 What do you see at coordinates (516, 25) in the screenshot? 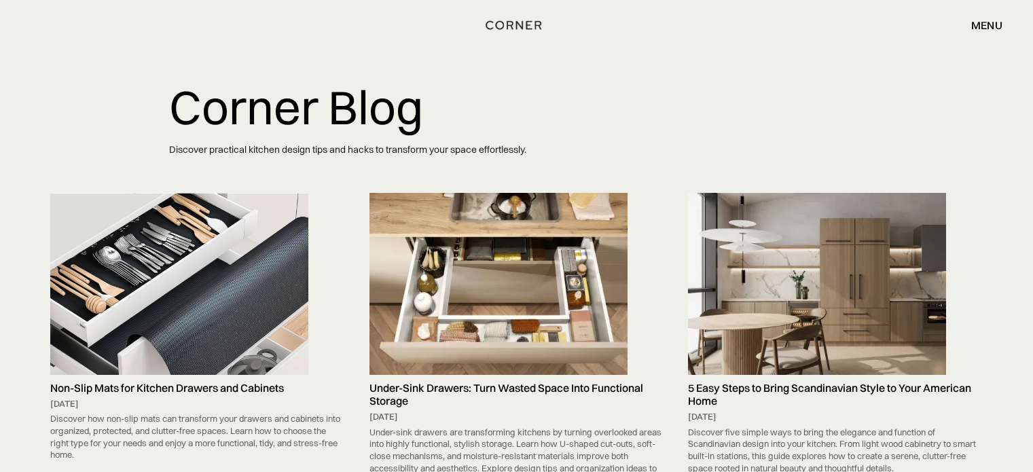
I see `a: home` at bounding box center [516, 25].